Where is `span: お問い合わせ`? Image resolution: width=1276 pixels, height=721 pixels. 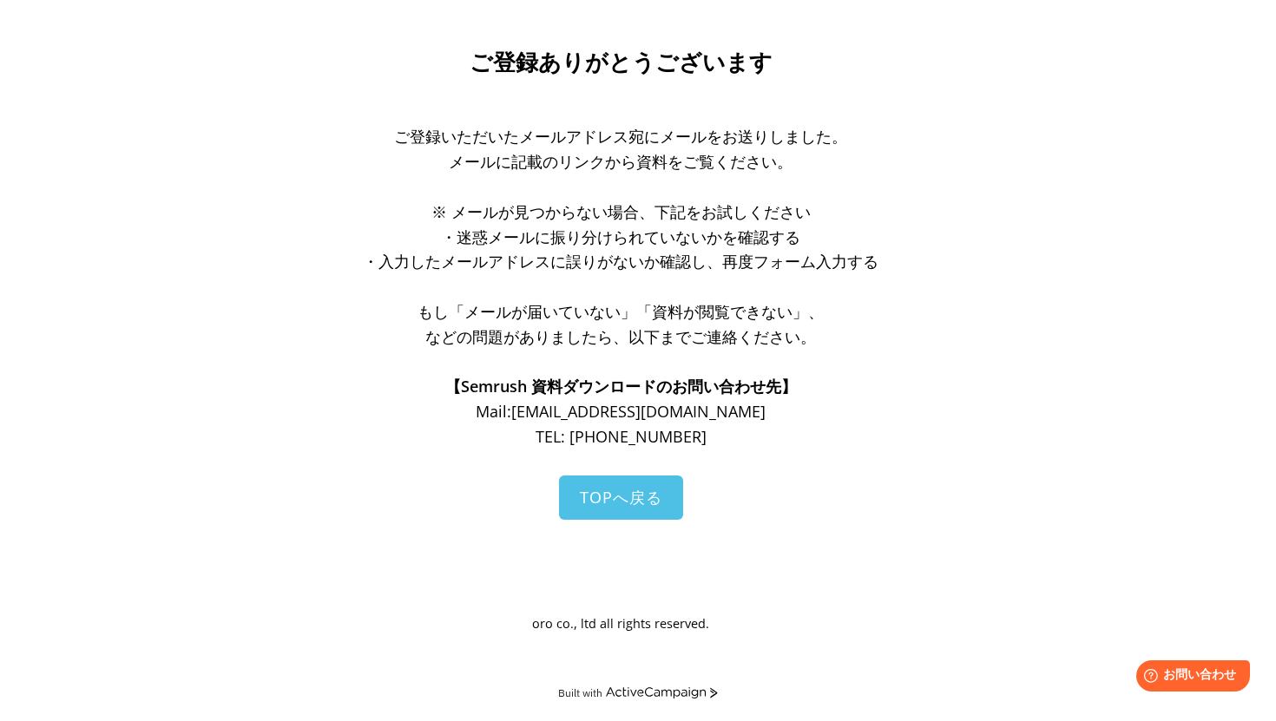
span: お問い合わせ is located at coordinates (78, 22).